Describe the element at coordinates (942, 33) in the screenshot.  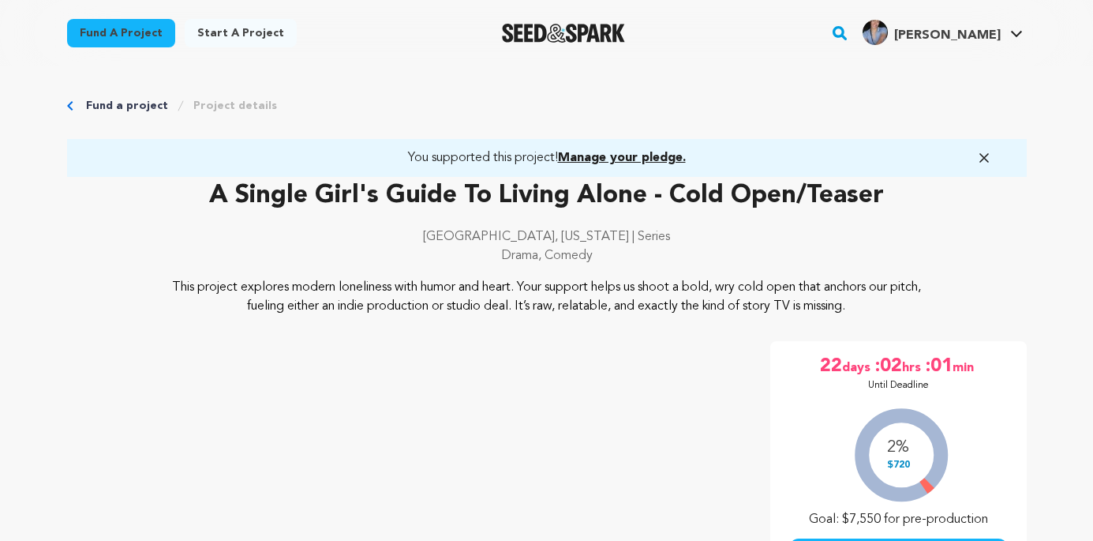
I see `span: Gantz M.'s Profile` at that location.